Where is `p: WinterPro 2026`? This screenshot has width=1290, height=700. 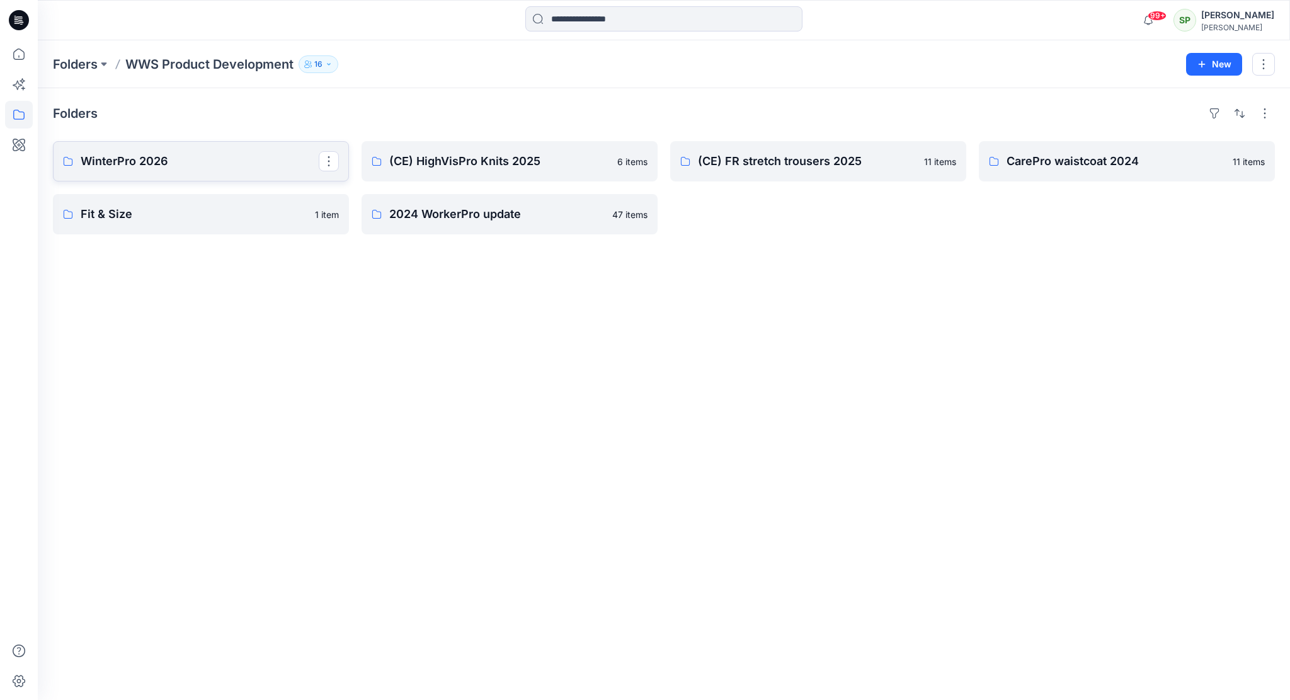 p: WinterPro 2026 is located at coordinates (200, 161).